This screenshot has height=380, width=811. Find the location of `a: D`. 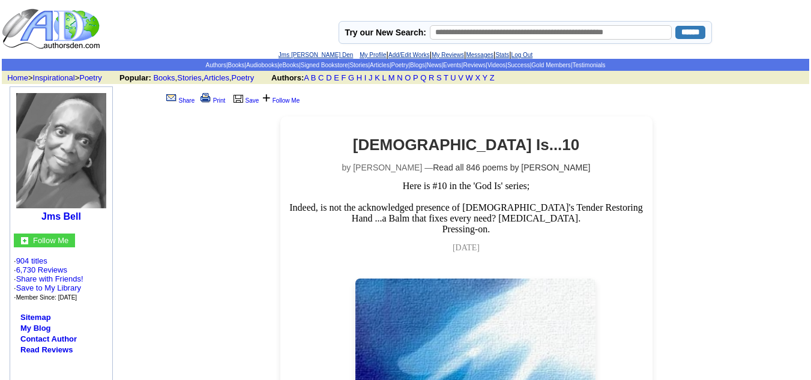

a: D is located at coordinates (328, 77).